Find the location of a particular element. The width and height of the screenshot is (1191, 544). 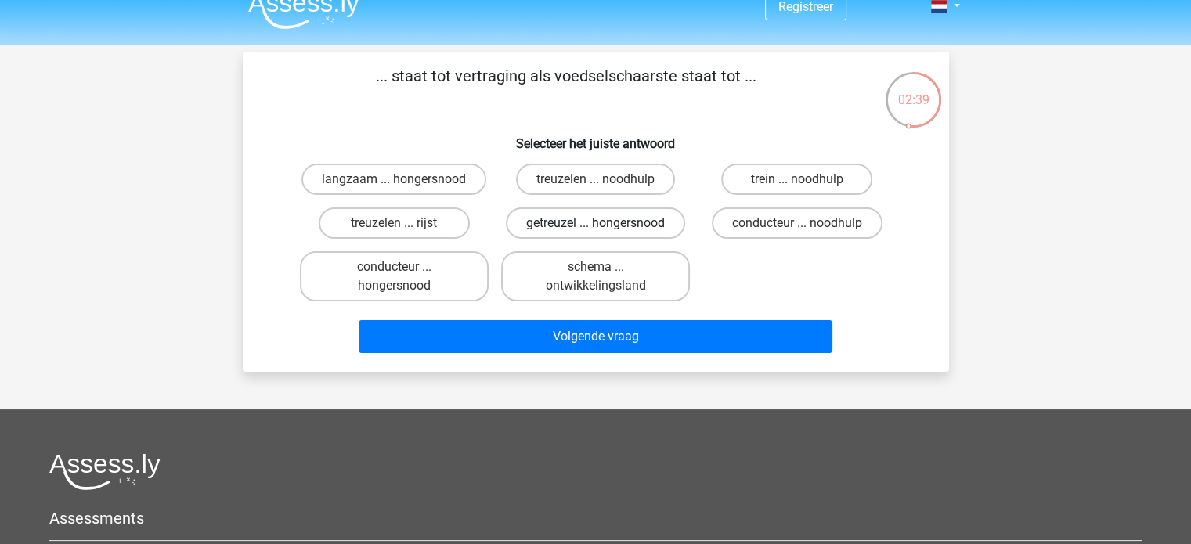

label: schema ... ontwikkelingsland is located at coordinates (595, 276).